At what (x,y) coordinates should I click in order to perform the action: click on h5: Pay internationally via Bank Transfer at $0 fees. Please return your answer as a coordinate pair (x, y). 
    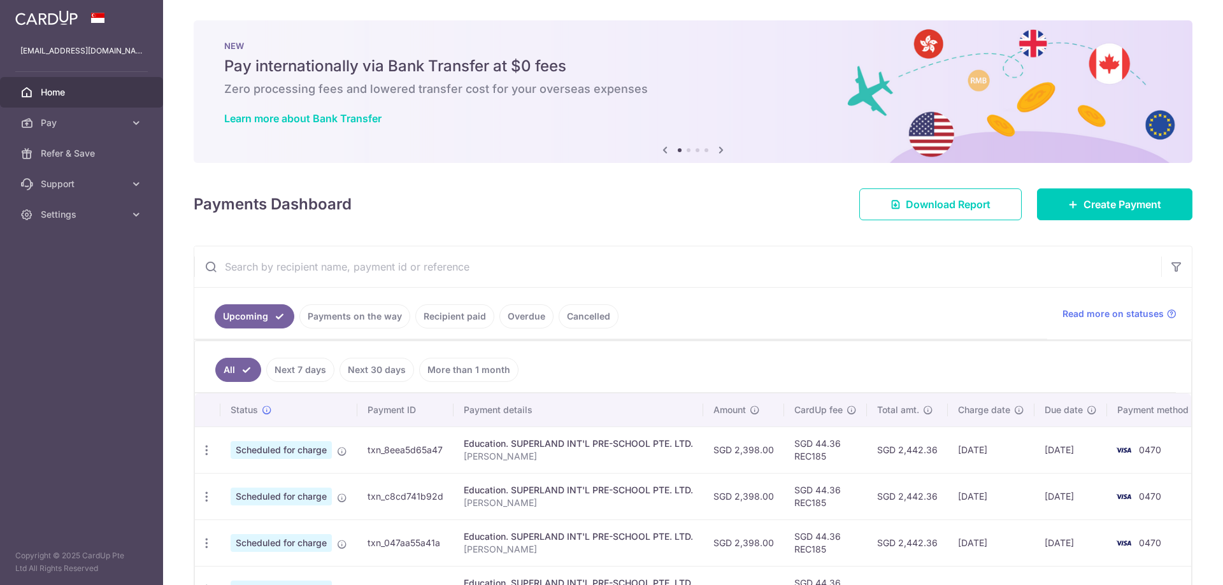
    Looking at the image, I should click on (693, 66).